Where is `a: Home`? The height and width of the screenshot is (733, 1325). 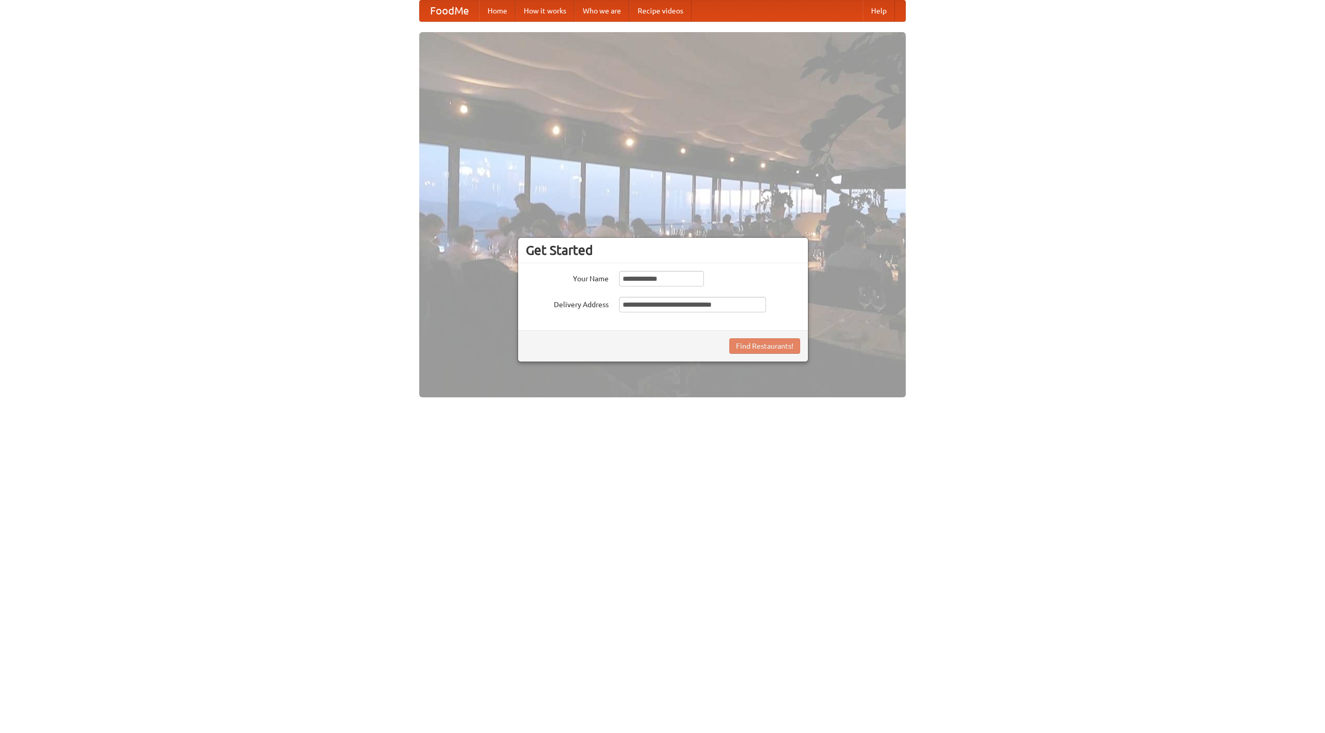
a: Home is located at coordinates (498, 11).